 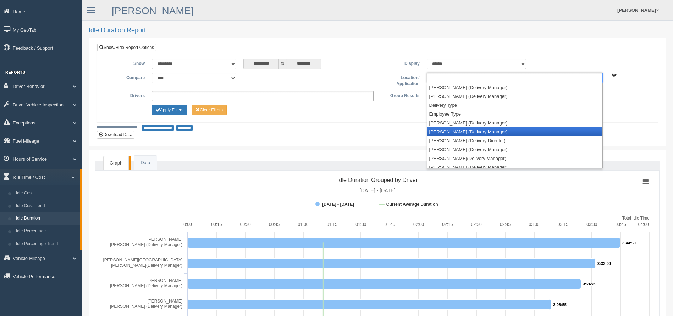 I want to click on text: 03:45, so click(x=621, y=225).